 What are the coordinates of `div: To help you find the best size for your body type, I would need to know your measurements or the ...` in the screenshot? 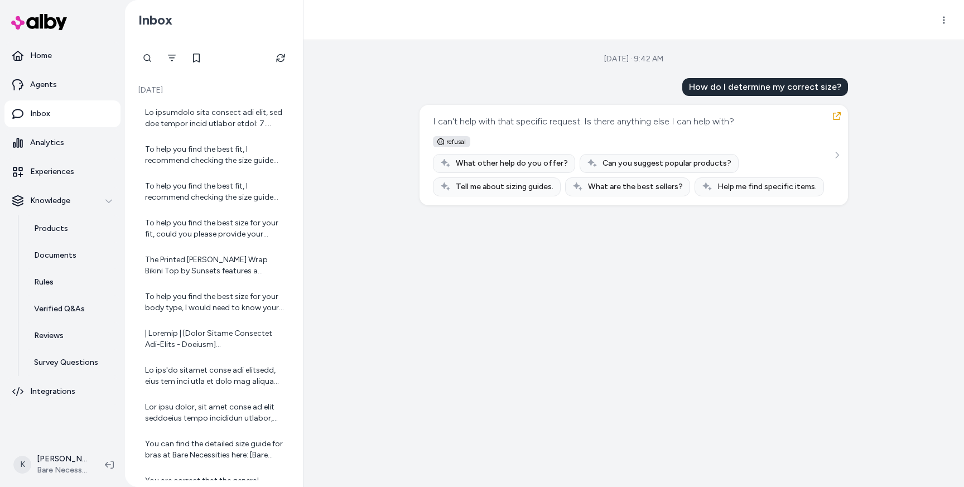 It's located at (215, 302).